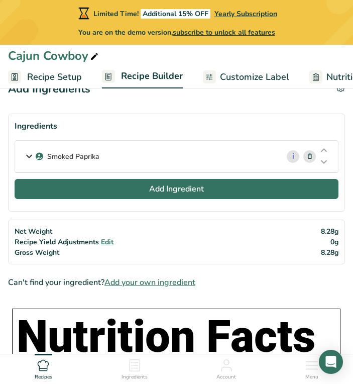 The image size is (353, 384). I want to click on div: Cajun Cowboy, so click(54, 56).